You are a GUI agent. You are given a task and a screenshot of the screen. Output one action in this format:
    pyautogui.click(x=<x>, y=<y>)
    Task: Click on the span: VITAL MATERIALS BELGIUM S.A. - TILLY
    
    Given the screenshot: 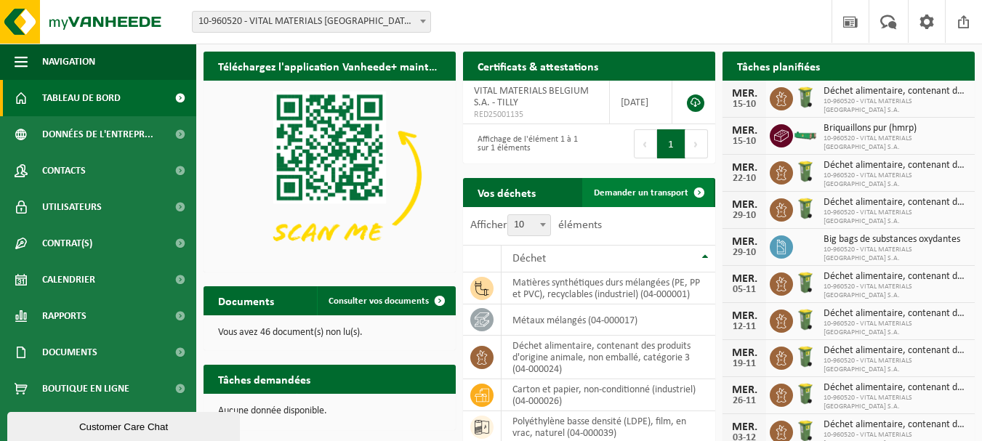 What is the action you would take?
    pyautogui.click(x=531, y=97)
    